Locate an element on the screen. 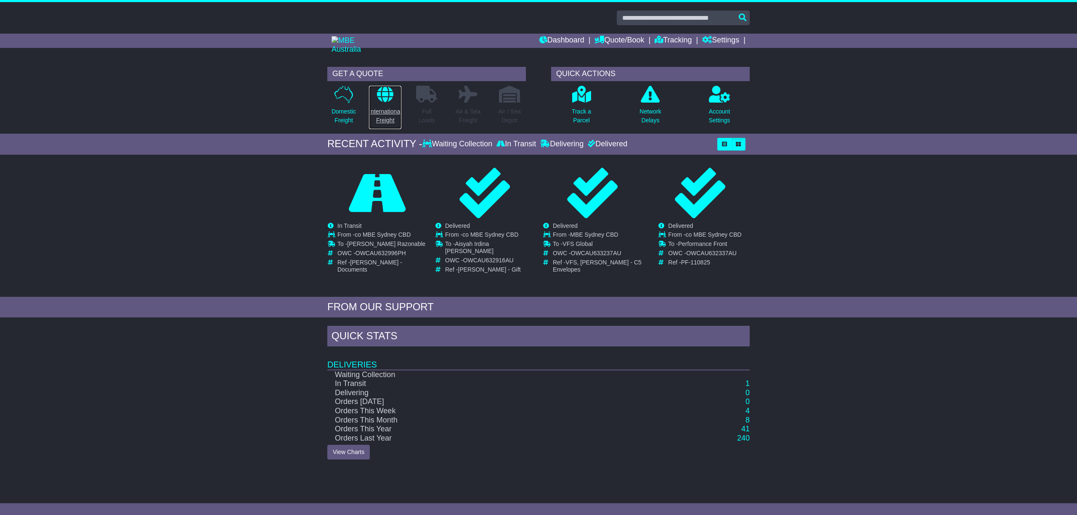 The image size is (1077, 515). td: Orders Last Year is located at coordinates (491, 439).